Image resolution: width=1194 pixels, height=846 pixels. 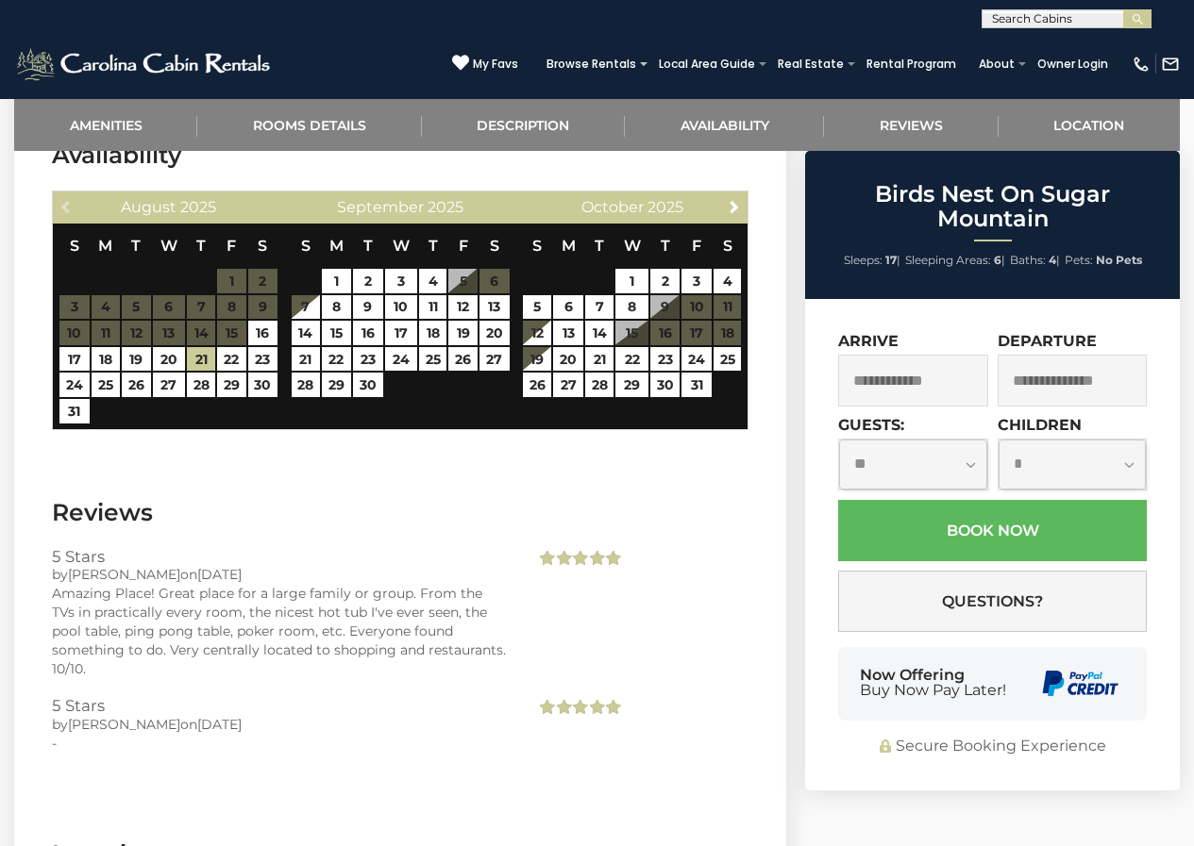 What do you see at coordinates (309, 125) in the screenshot?
I see `a: Rooms Details` at bounding box center [309, 125].